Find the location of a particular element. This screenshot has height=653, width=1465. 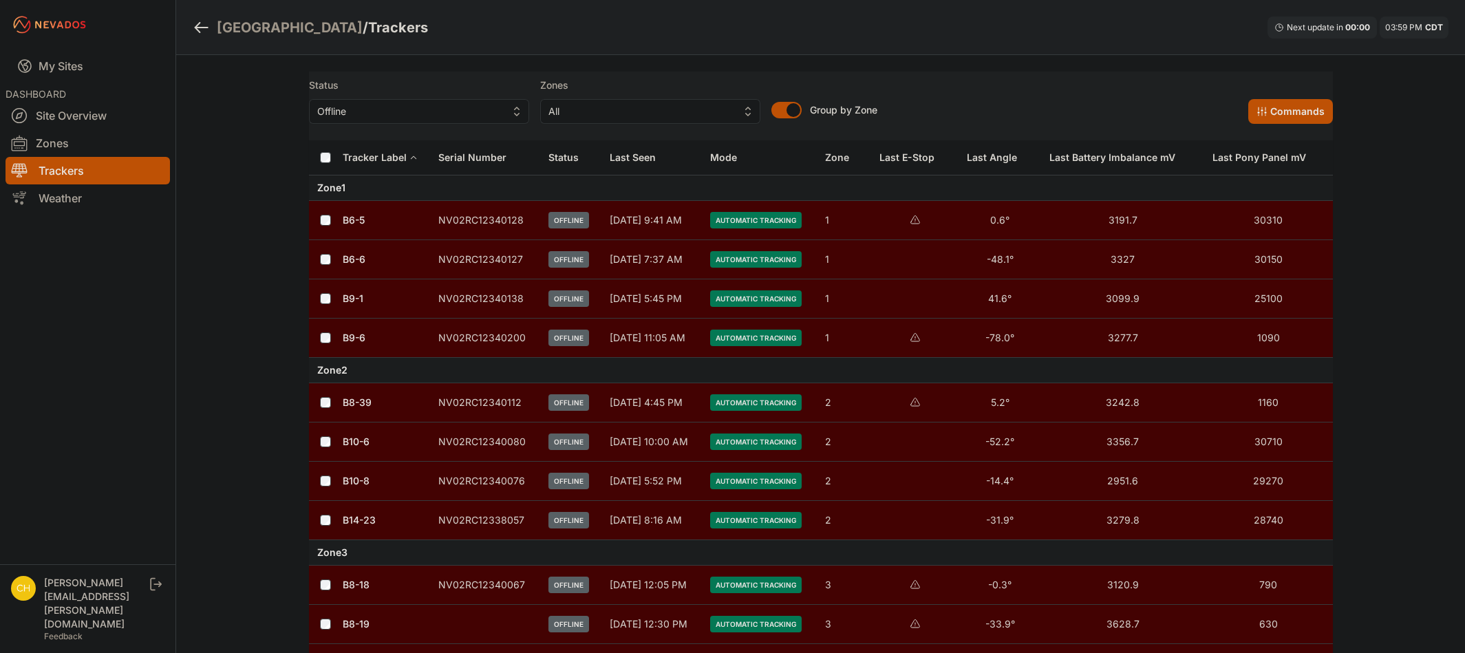

a: B8-19 is located at coordinates (356, 623).